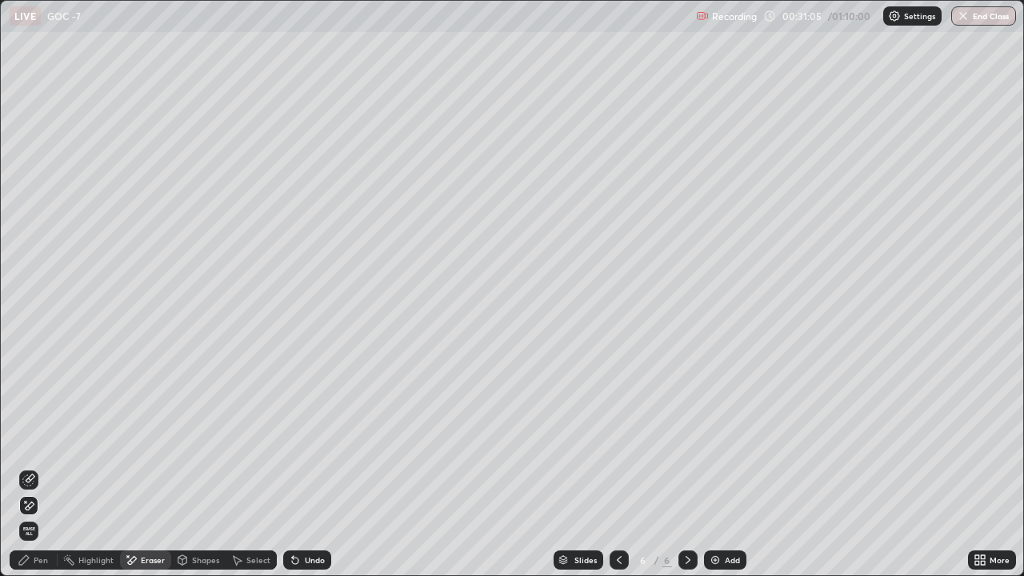  Describe the element at coordinates (734, 16) in the screenshot. I see `p: Recording` at that location.